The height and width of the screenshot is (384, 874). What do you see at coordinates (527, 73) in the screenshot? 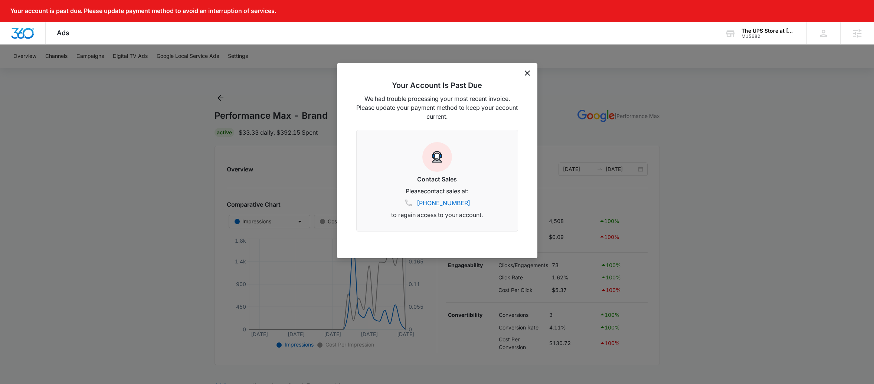
I see `button: dismiss this dialog` at bounding box center [527, 73].